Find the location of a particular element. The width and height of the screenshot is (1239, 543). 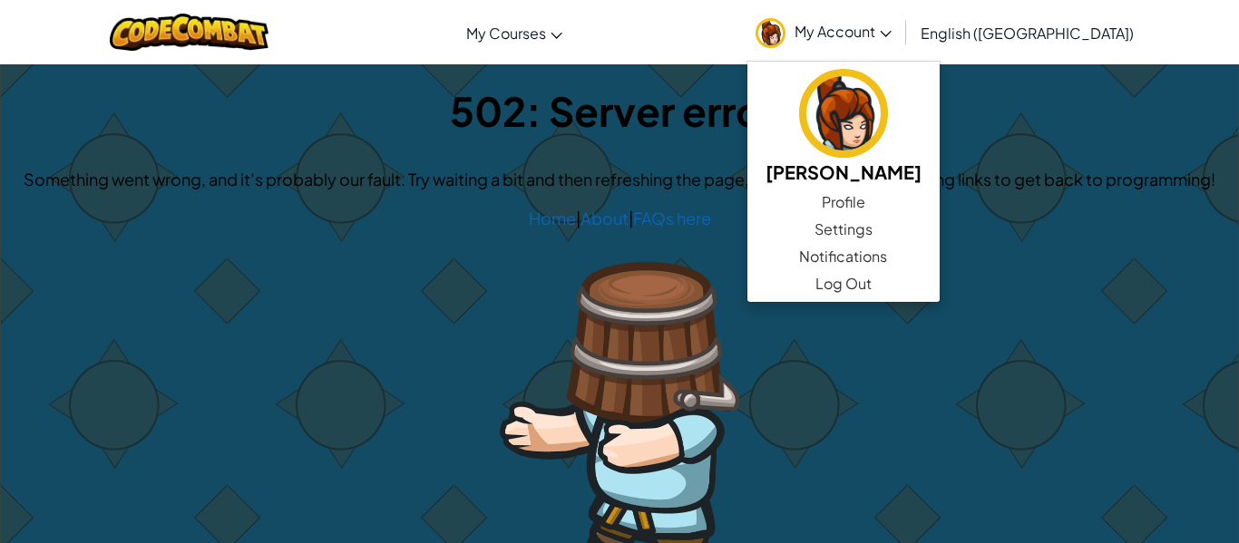

a: FAQs here is located at coordinates (672, 218).